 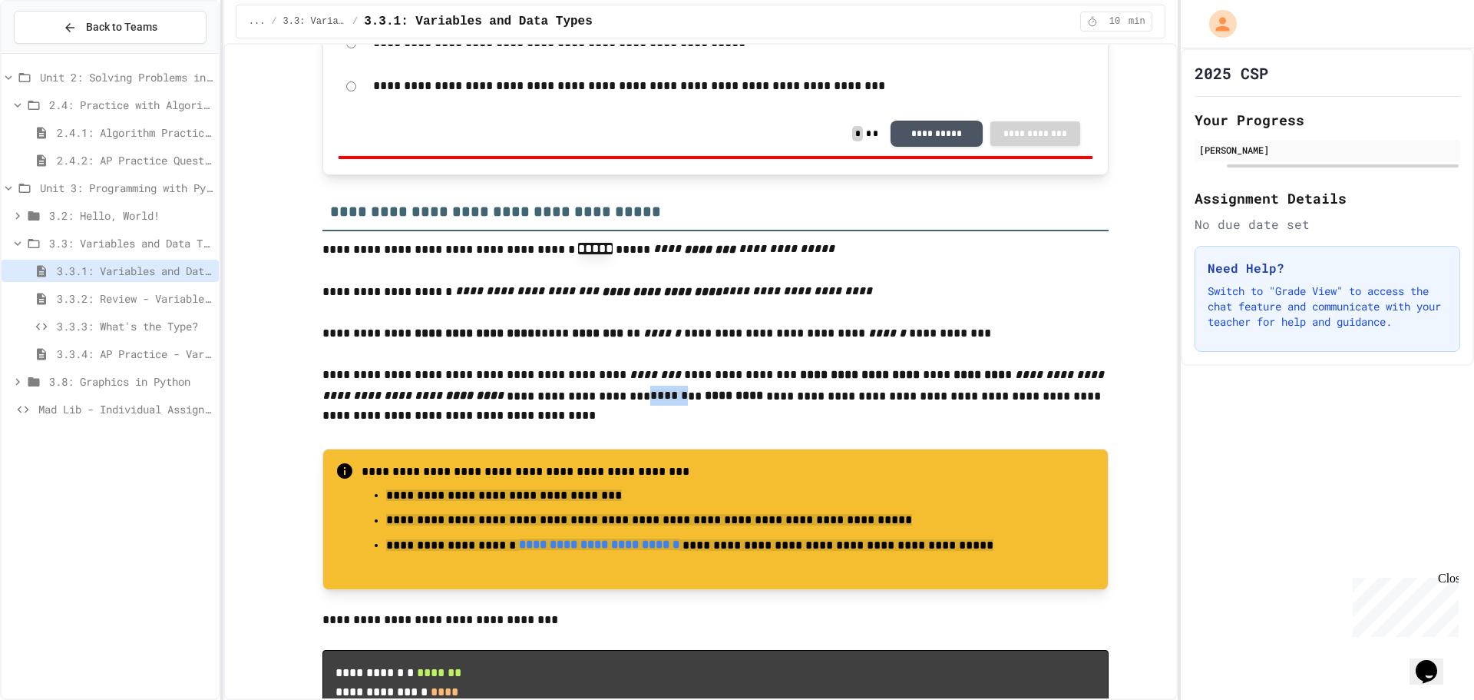 What do you see at coordinates (1328, 198) in the screenshot?
I see `h2: Assignment Details` at bounding box center [1328, 198].